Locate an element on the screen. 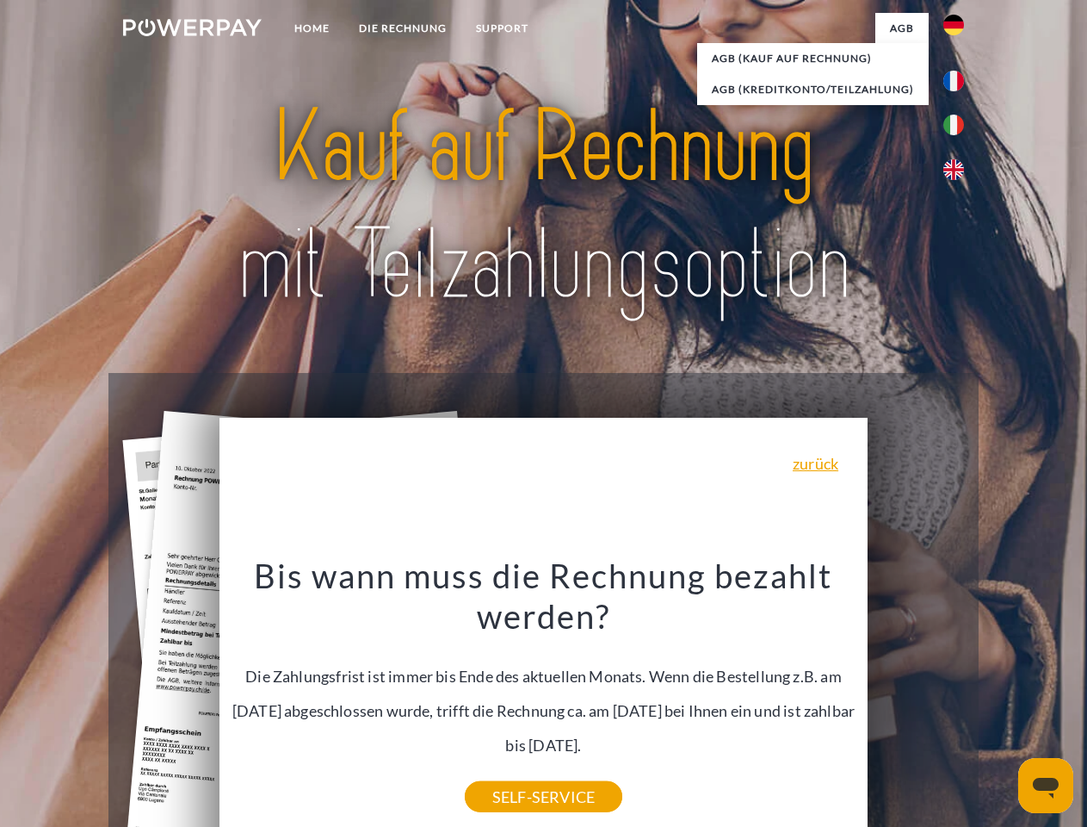  img: de is located at coordinates (954, 25).